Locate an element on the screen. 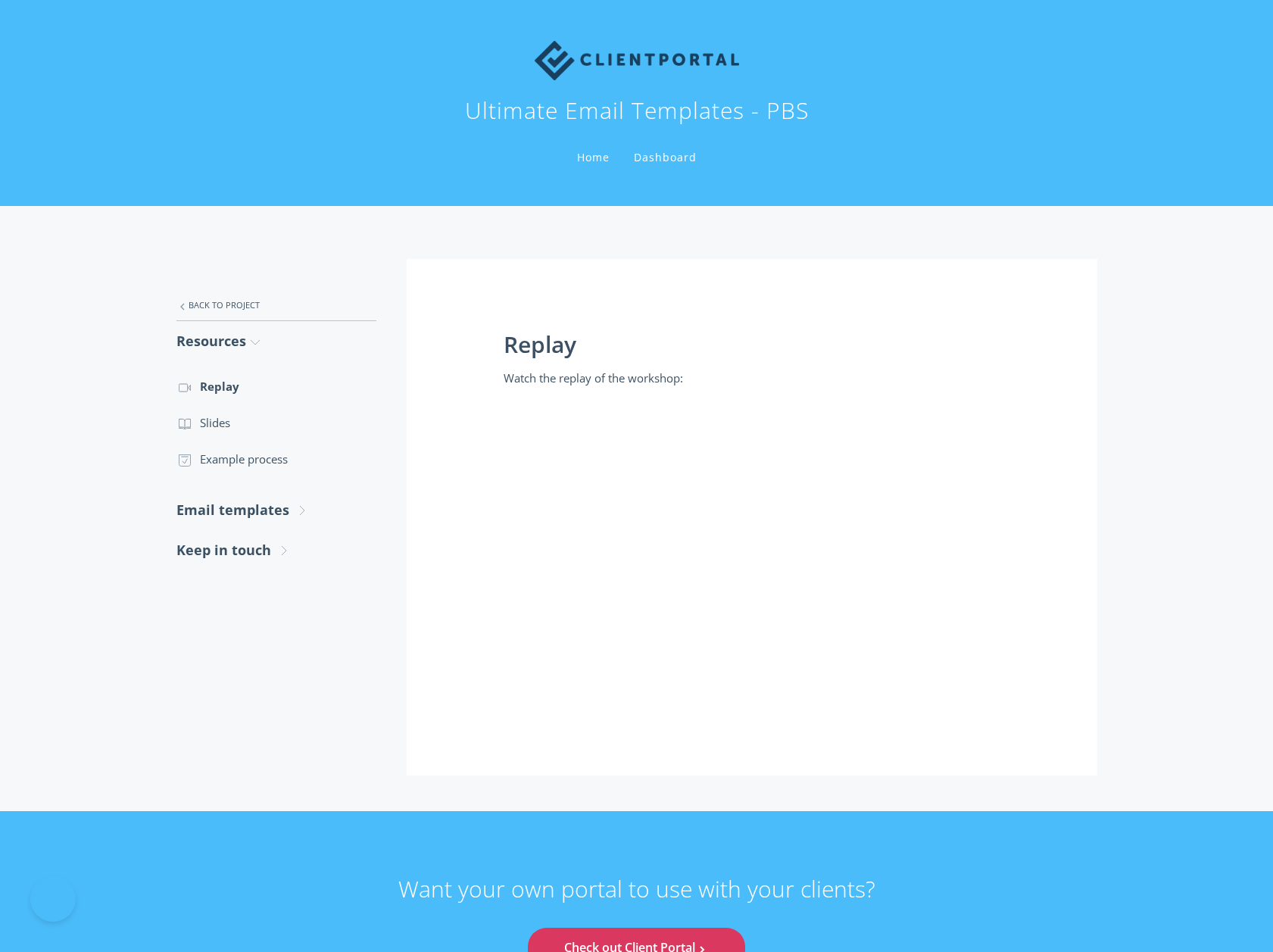 This screenshot has width=1273, height=952. a: Home is located at coordinates (593, 156).